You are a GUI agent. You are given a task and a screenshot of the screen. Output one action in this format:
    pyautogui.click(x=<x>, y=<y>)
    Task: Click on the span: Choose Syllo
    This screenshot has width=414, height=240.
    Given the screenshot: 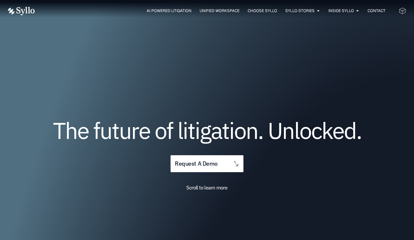 What is the action you would take?
    pyautogui.click(x=262, y=11)
    